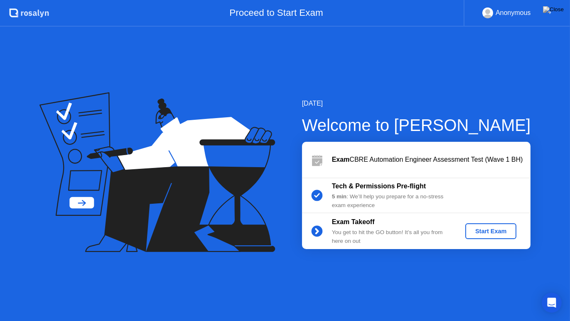 The image size is (570, 321). Describe the element at coordinates (491, 231) in the screenshot. I see `div: Start Exam` at that location.